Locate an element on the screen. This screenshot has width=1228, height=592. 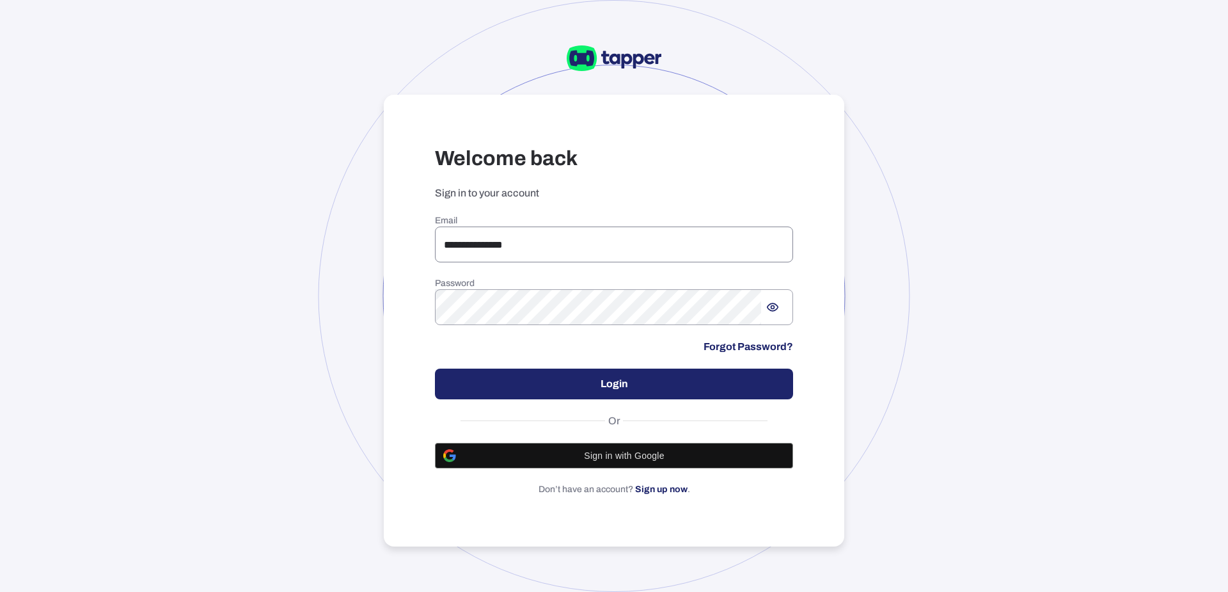
h6: Password is located at coordinates (614, 283).